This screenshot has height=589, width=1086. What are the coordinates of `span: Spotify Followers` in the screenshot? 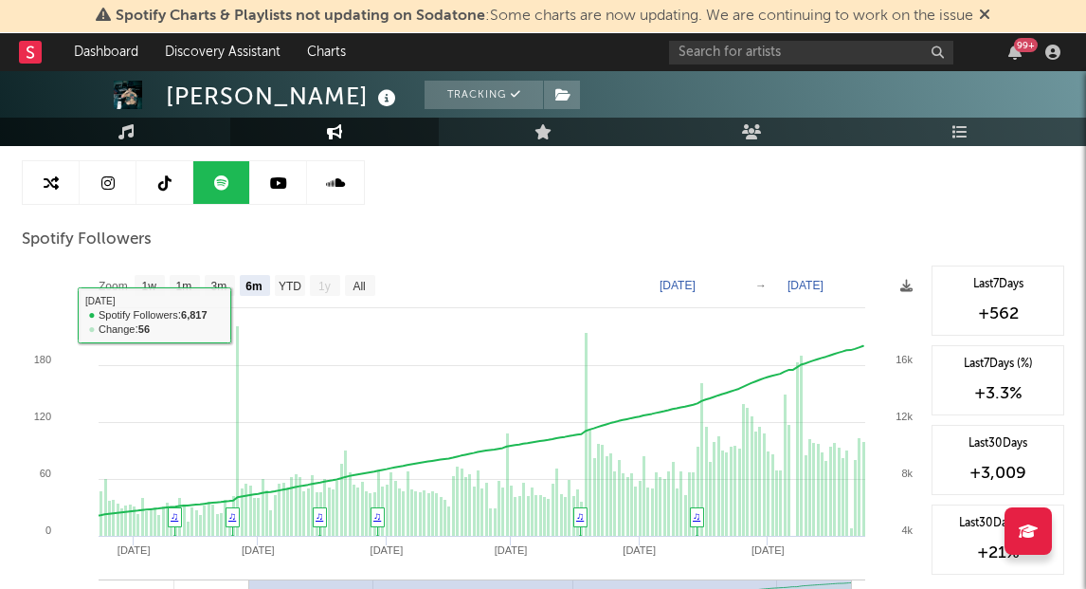 It's located at (86, 240).